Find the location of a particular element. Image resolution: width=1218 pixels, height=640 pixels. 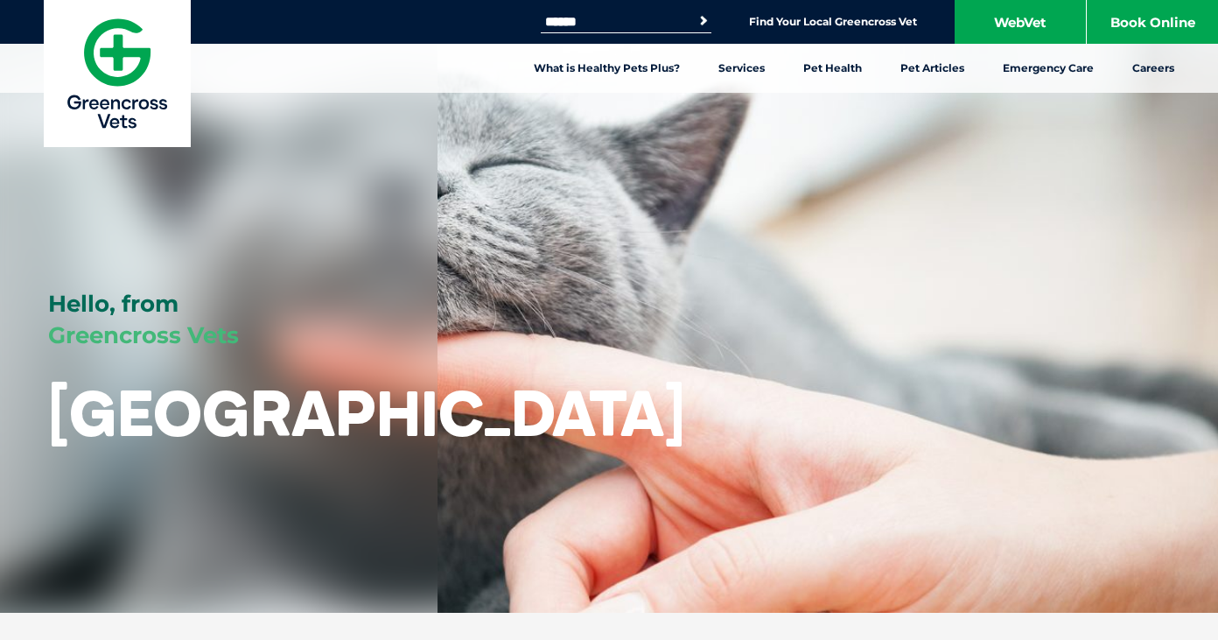

a: Find Your Local Greencross Vet is located at coordinates (833, 22).